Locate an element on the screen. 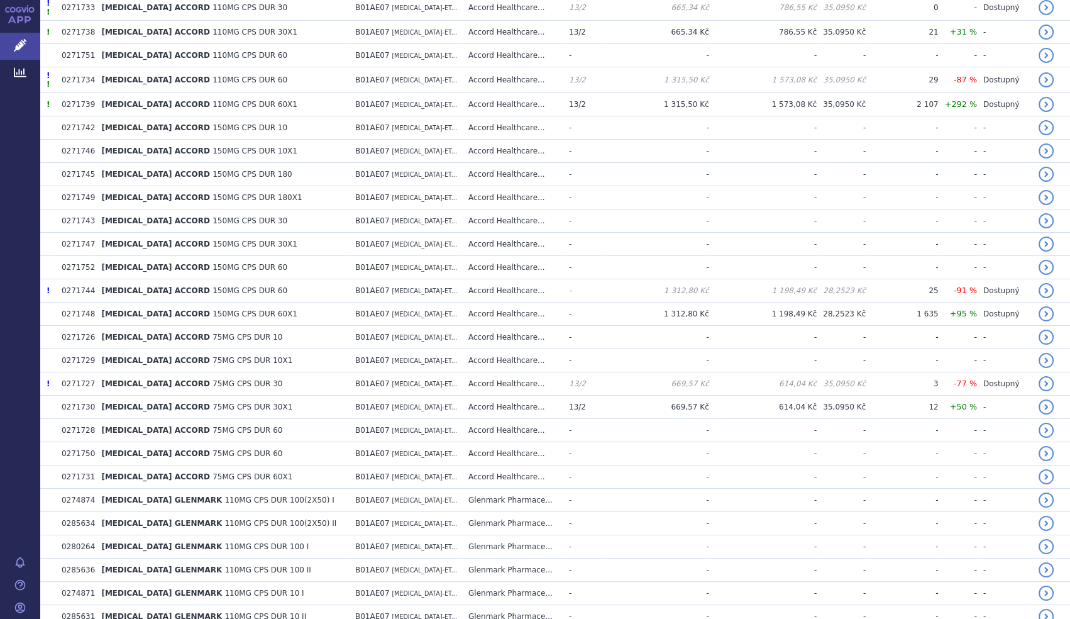 The width and height of the screenshot is (1070, 619). span: 150MG CPS DUR 10X1 is located at coordinates (255, 151).